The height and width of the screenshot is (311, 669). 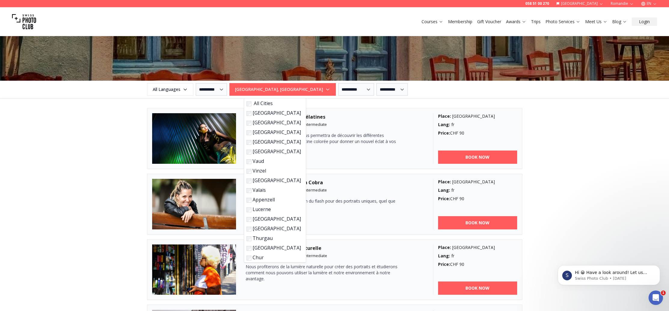 I want to click on a: Awards, so click(x=516, y=22).